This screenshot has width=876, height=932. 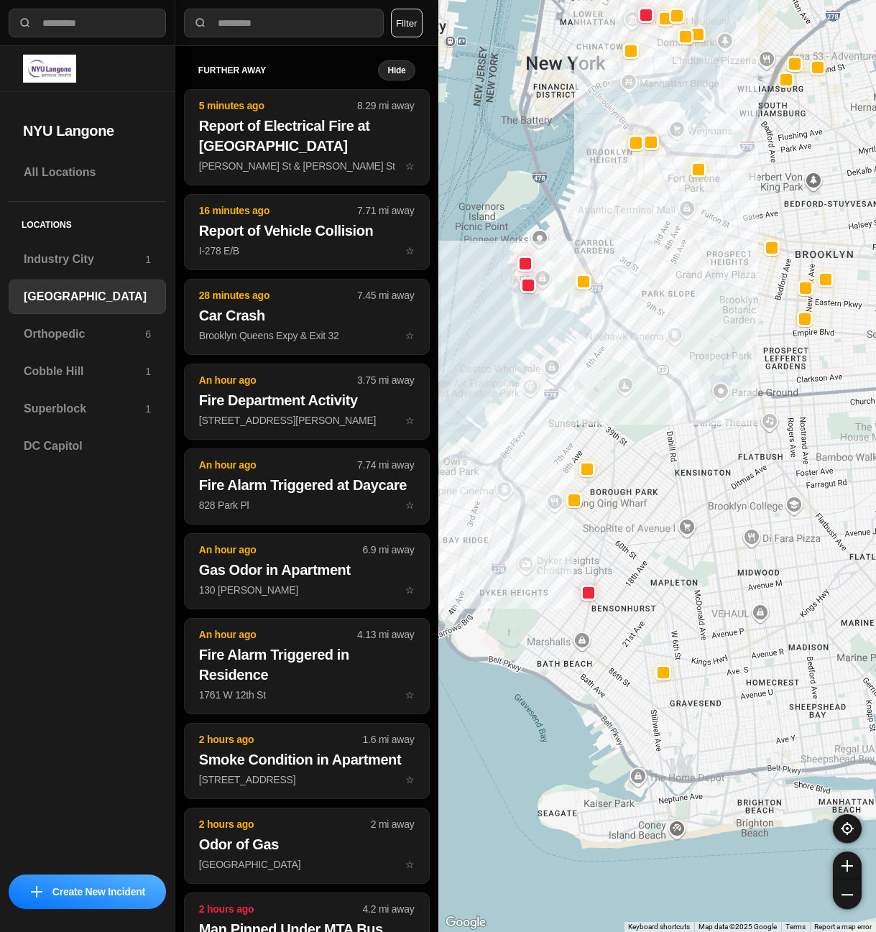 What do you see at coordinates (278, 106) in the screenshot?
I see `p: 5 minutes ago` at bounding box center [278, 106].